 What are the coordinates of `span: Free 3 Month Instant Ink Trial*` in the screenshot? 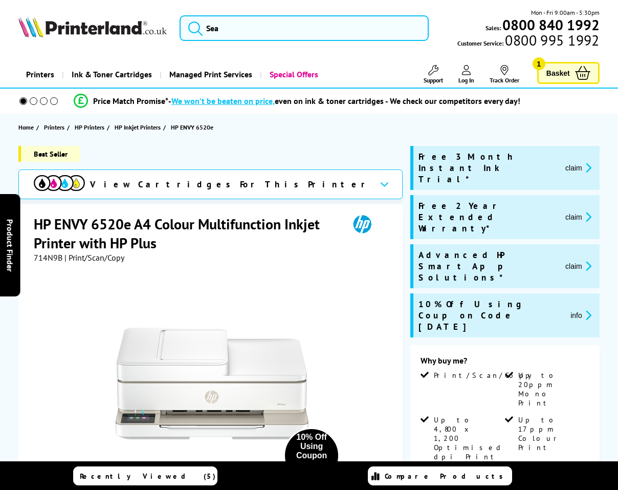 It's located at (488, 168).